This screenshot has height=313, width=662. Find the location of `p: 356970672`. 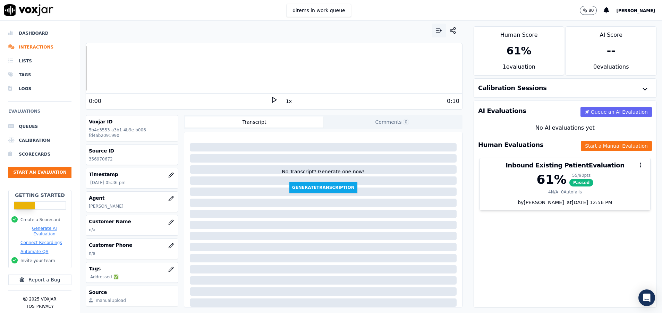

p: 356970672 is located at coordinates (132, 159).